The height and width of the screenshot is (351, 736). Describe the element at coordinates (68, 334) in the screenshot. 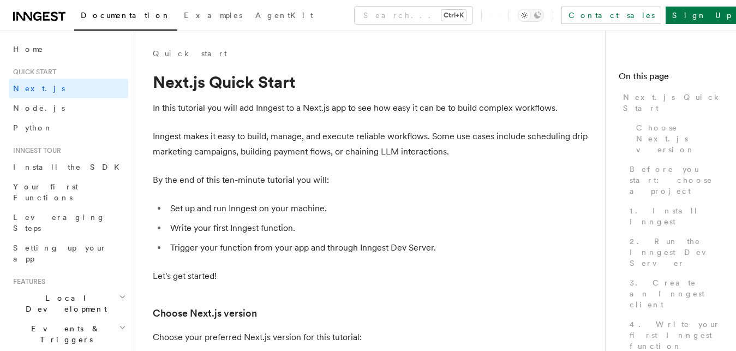

I see `button: Events & Triggers` at that location.